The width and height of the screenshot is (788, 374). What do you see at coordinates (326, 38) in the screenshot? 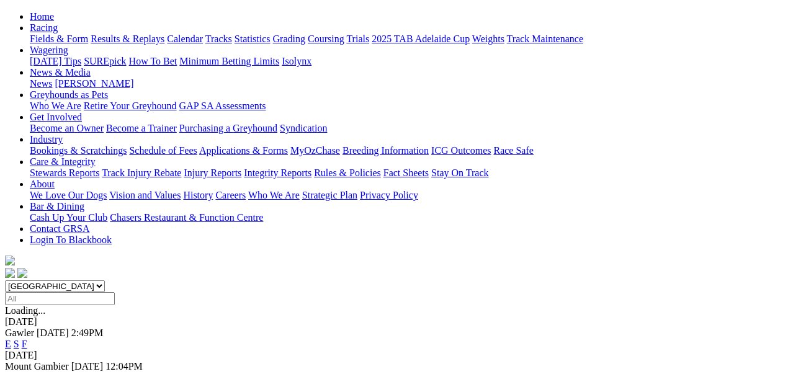
I see `a: Coursing` at bounding box center [326, 38].